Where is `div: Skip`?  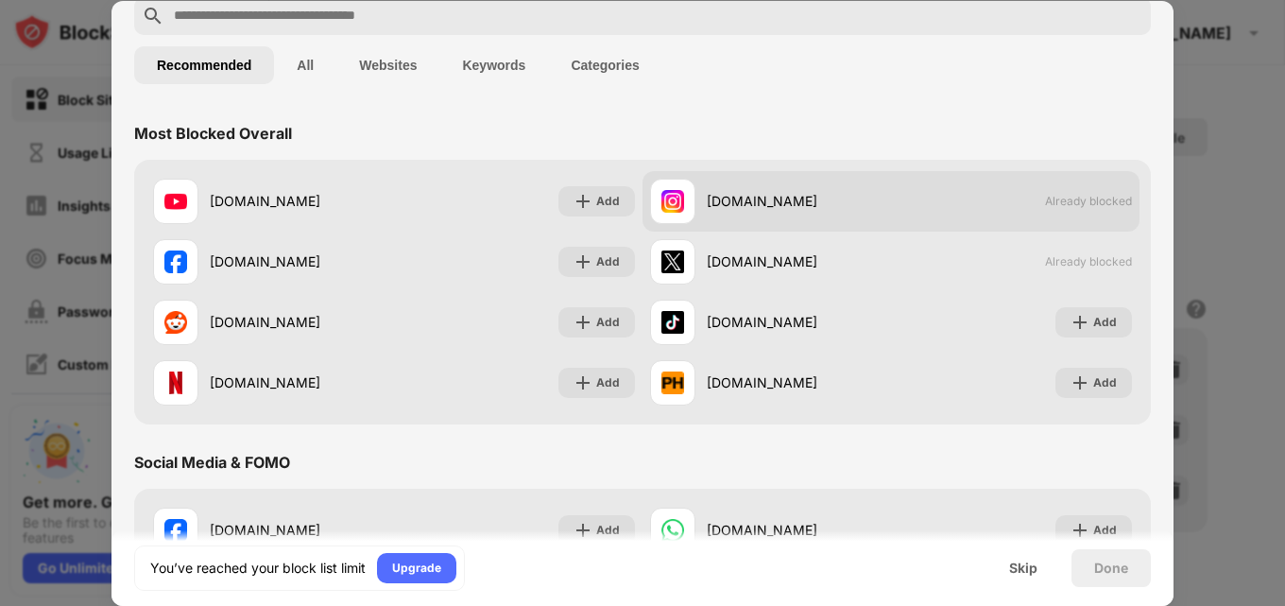 div: Skip is located at coordinates (1024, 568).